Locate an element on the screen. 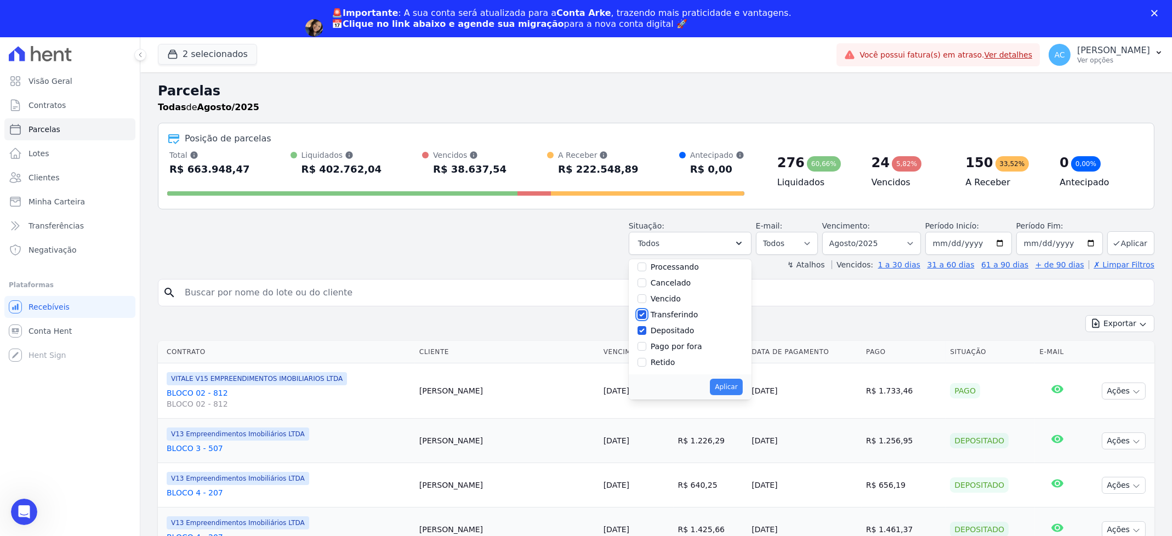 The height and width of the screenshot is (536, 1172). label: Depositado is located at coordinates (673, 331).